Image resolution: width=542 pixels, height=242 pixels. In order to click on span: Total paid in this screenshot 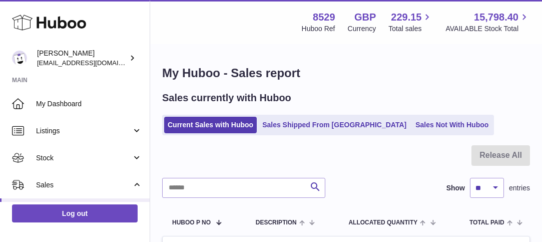, I will do `click(487, 222)`.